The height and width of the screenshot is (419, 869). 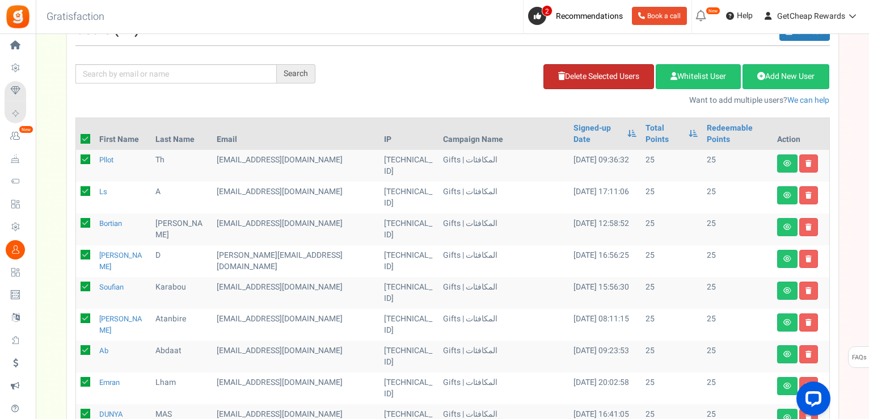 What do you see at coordinates (103, 191) in the screenshot?
I see `a: ls` at bounding box center [103, 191].